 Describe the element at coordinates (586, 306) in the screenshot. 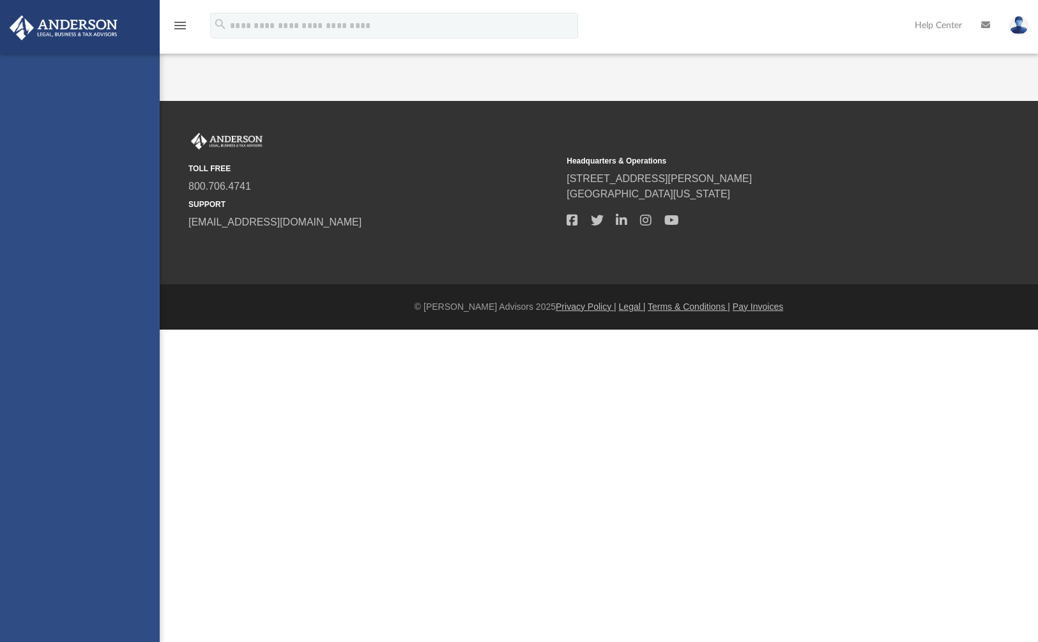

I see `a: Privacy Policy |` at that location.